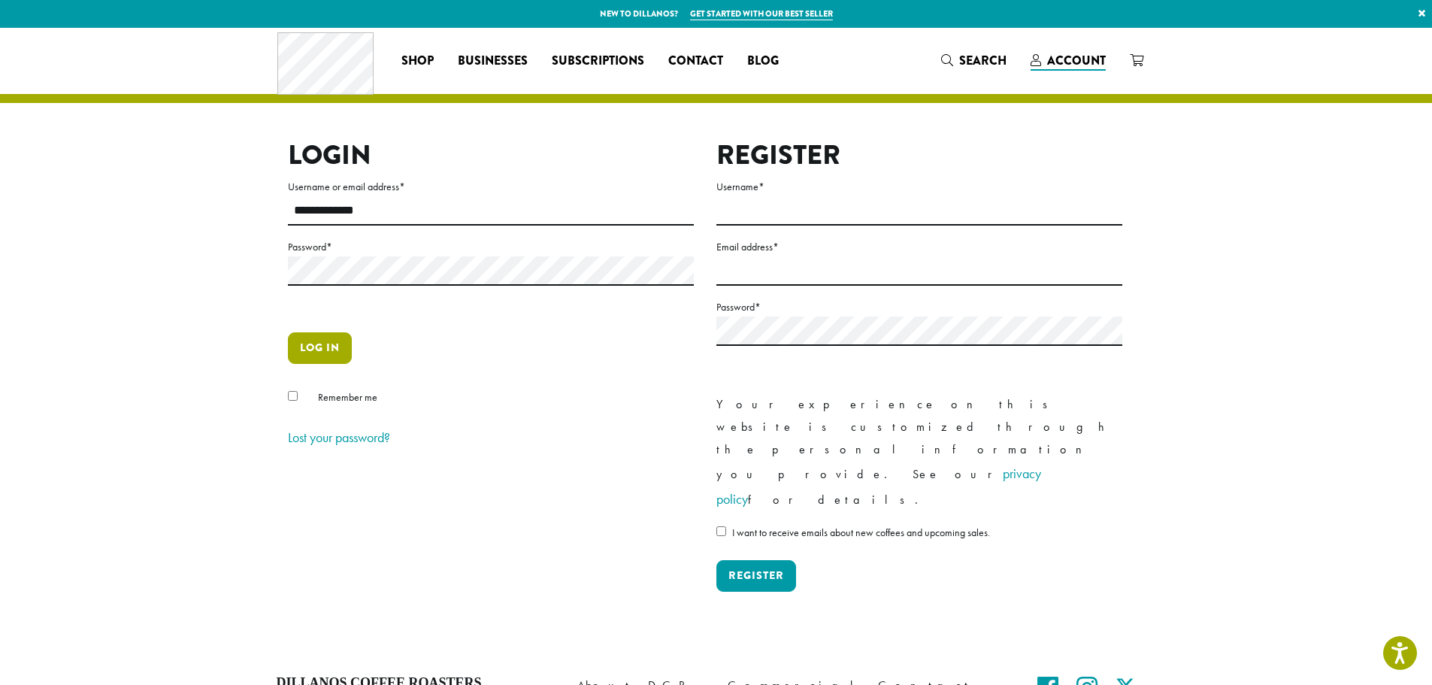 The height and width of the screenshot is (685, 1432). I want to click on p: Your experience on this website is customized through the personal information you provide. See o..., so click(920, 453).